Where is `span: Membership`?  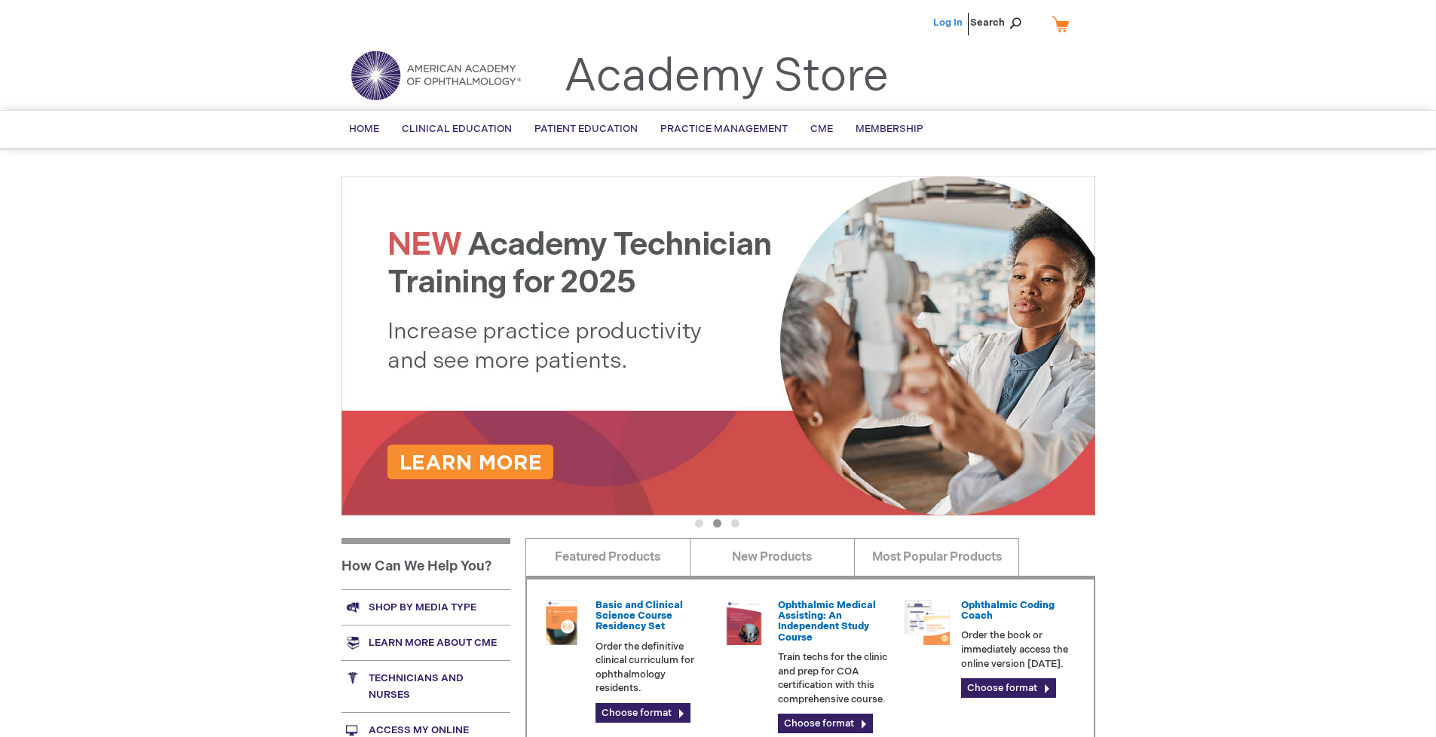 span: Membership is located at coordinates (890, 129).